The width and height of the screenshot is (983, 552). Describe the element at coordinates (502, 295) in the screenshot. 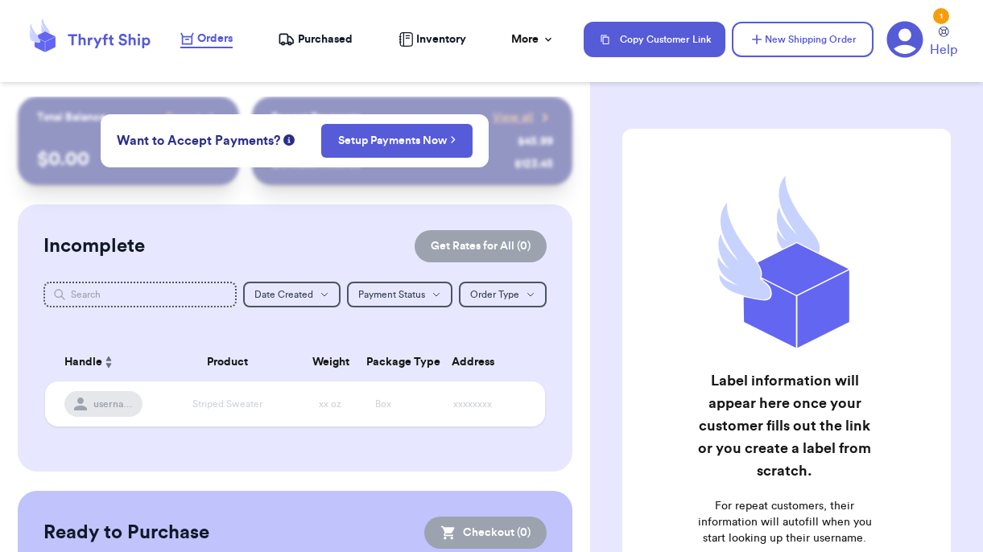

I see `button: Order Type` at that location.